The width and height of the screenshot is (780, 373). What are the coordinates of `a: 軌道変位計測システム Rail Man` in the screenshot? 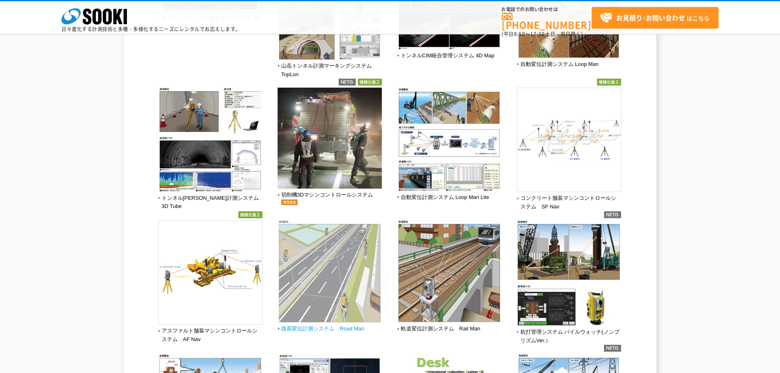 It's located at (449, 325).